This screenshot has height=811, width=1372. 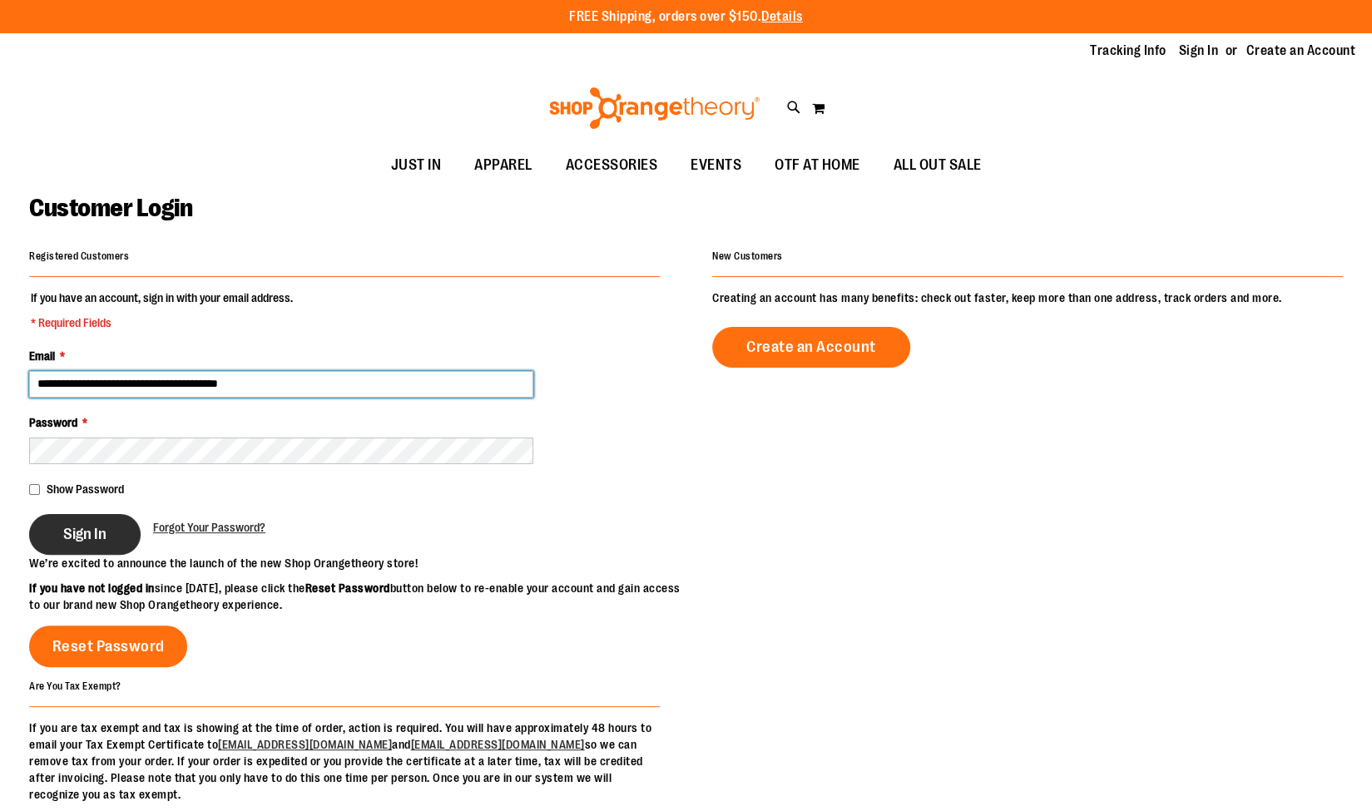 What do you see at coordinates (1199, 51) in the screenshot?
I see `a: Sign In` at bounding box center [1199, 51].